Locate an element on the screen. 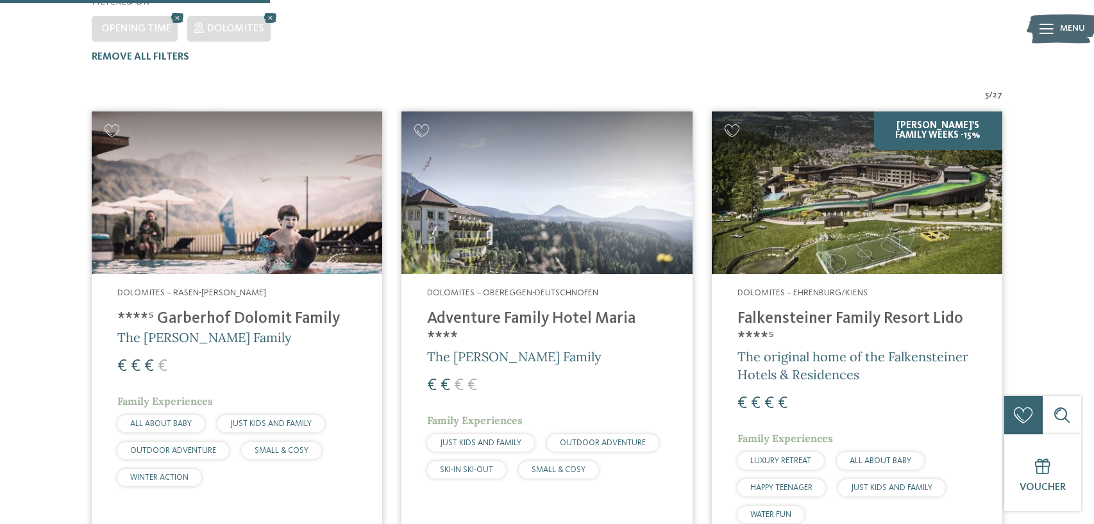  span: Voucher is located at coordinates (1042, 488).